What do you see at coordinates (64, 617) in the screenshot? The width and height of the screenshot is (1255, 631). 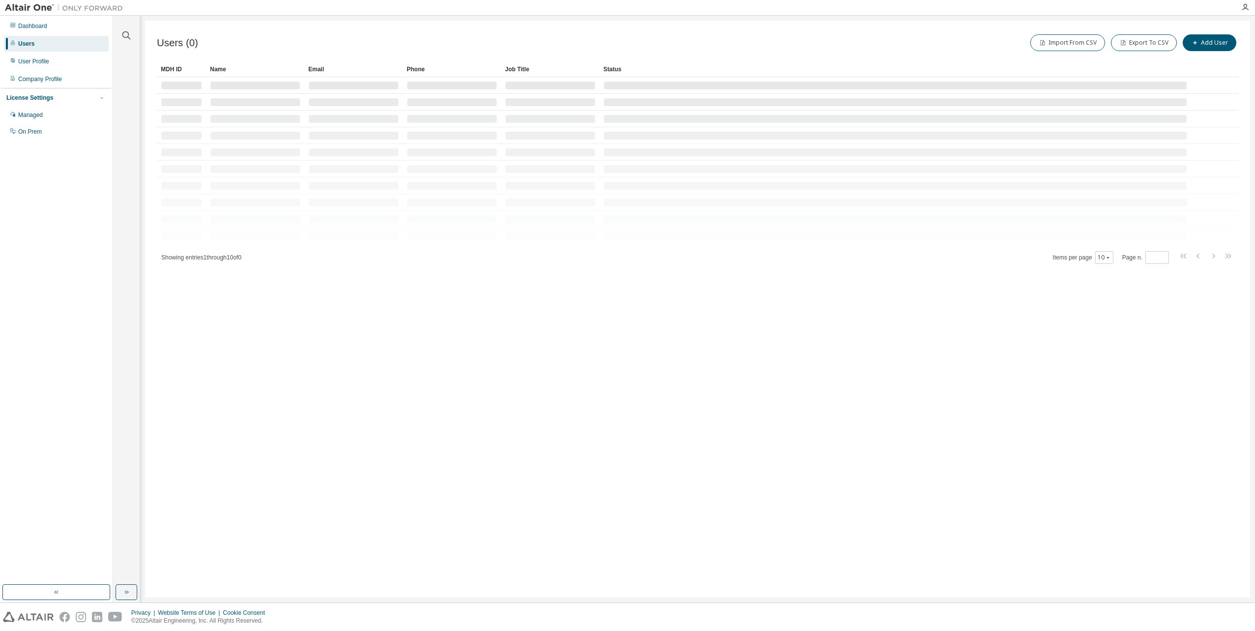 I see `img: facebook.svg` at bounding box center [64, 617].